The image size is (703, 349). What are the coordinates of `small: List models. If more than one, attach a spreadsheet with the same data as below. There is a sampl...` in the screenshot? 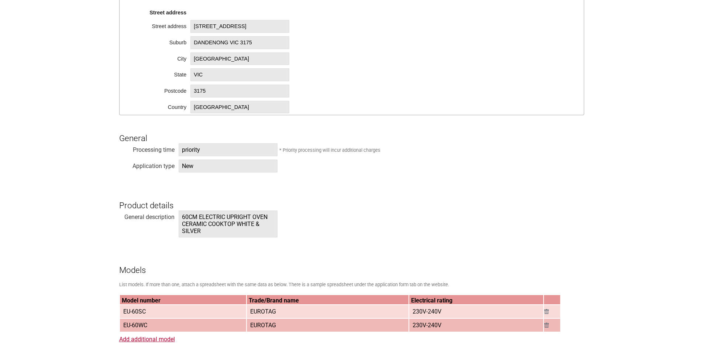 It's located at (284, 284).